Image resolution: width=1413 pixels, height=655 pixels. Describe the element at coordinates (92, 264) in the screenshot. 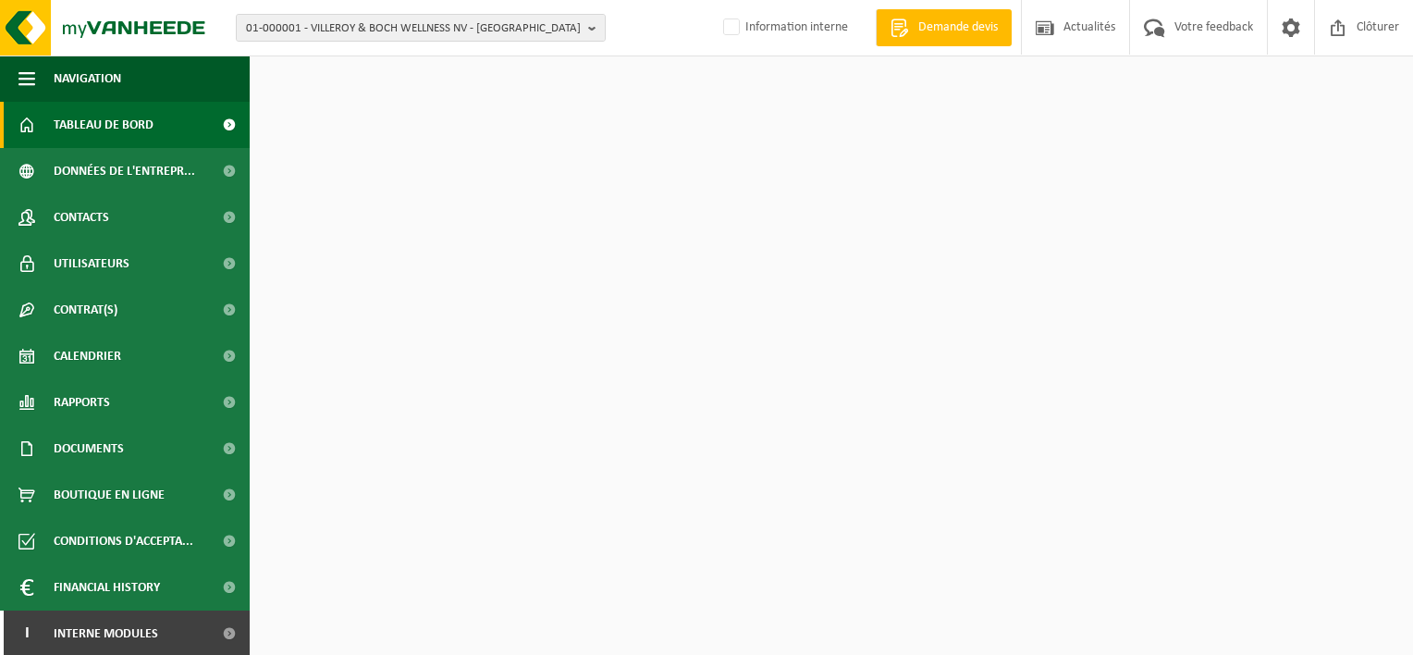

I see `span: Utilisateurs` at that location.